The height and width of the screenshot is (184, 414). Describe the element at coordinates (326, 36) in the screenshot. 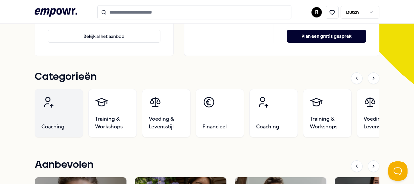

I see `button: Plan een gratis gesprek` at that location.